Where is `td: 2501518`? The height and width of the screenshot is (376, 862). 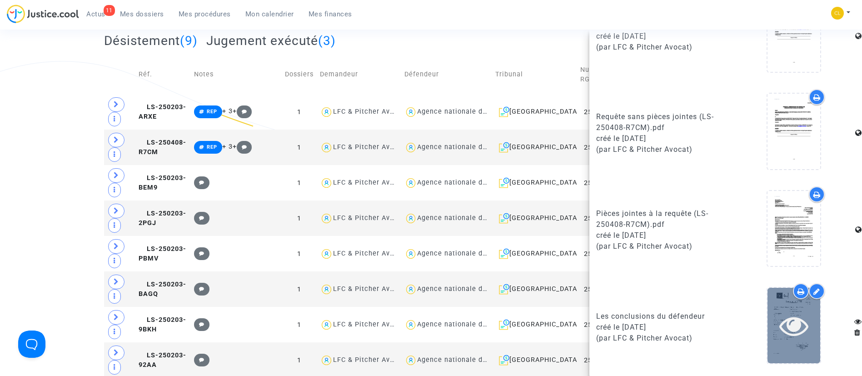 td: 2501518 is located at coordinates (598, 289).